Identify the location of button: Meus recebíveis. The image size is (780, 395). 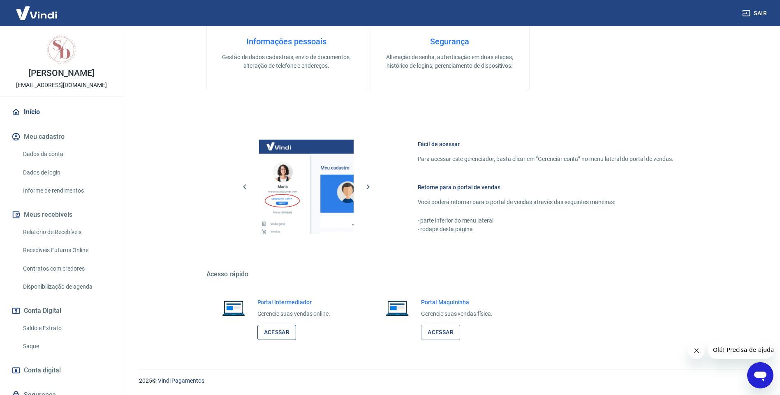
(61, 215).